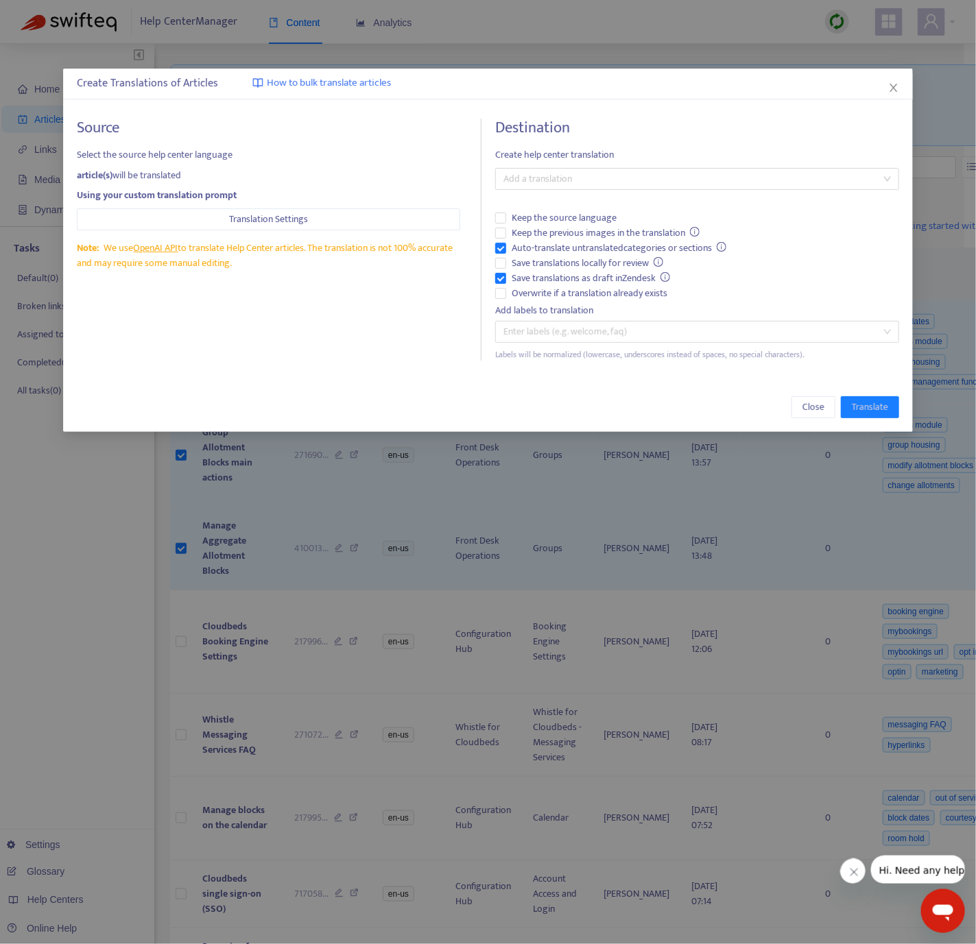 The image size is (976, 944). Describe the element at coordinates (95, 175) in the screenshot. I see `strong: article(s)` at that location.